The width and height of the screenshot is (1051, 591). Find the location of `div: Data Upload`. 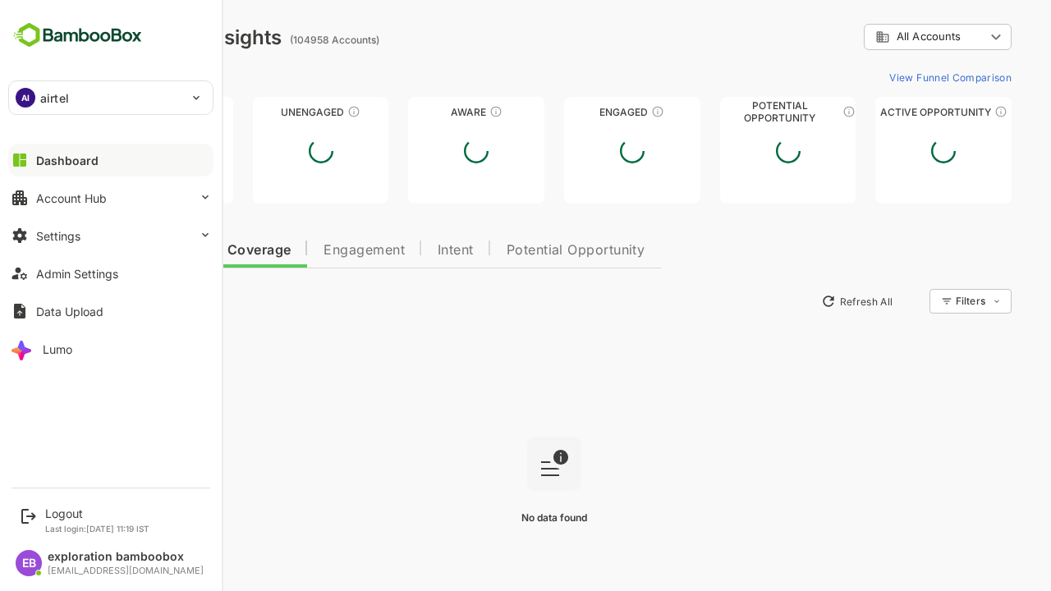

div: Data Upload is located at coordinates (70, 311).